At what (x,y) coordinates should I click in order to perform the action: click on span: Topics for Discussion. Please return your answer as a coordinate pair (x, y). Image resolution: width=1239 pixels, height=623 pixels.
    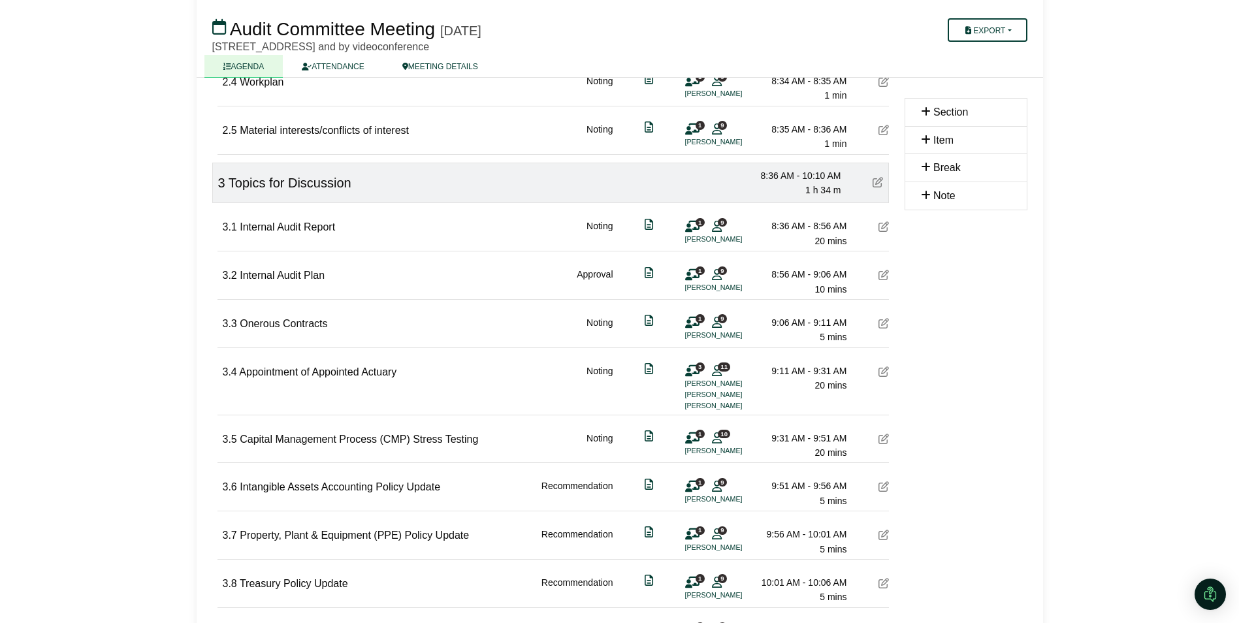
    Looking at the image, I should click on (290, 183).